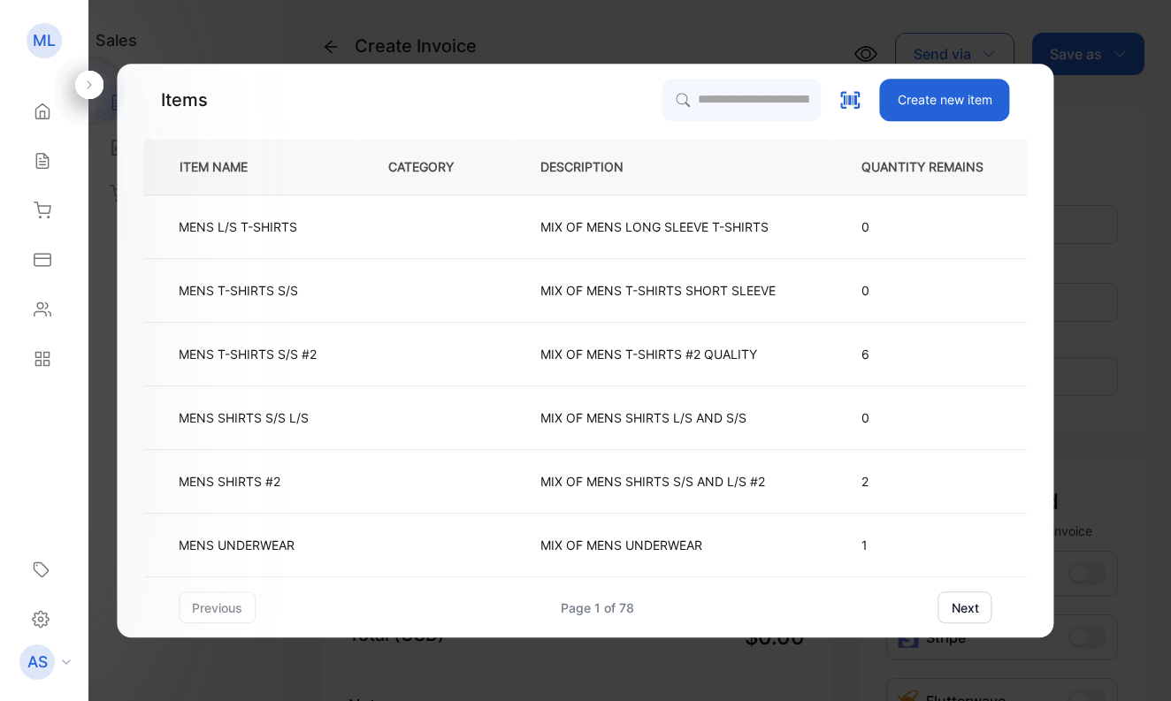 The height and width of the screenshot is (701, 1171). I want to click on div: Page 1 of 78, so click(597, 608).